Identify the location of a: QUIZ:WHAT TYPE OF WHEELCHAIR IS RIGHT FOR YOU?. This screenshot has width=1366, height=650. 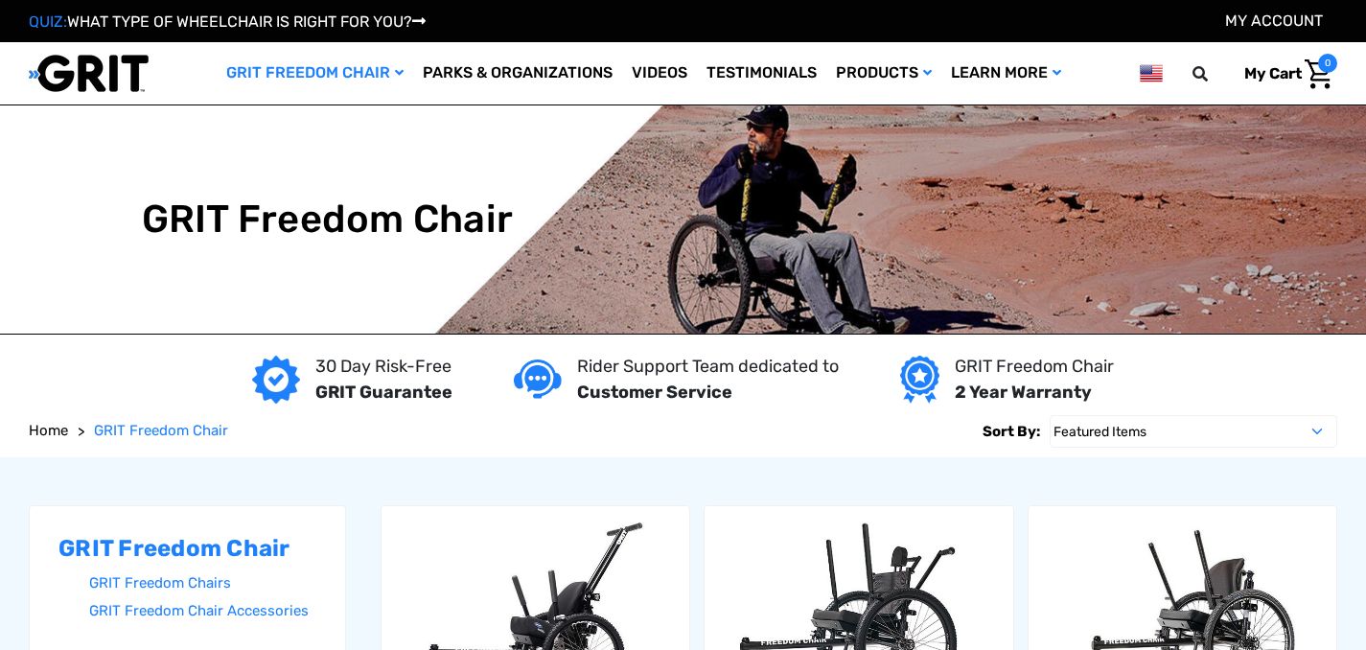
(227, 21).